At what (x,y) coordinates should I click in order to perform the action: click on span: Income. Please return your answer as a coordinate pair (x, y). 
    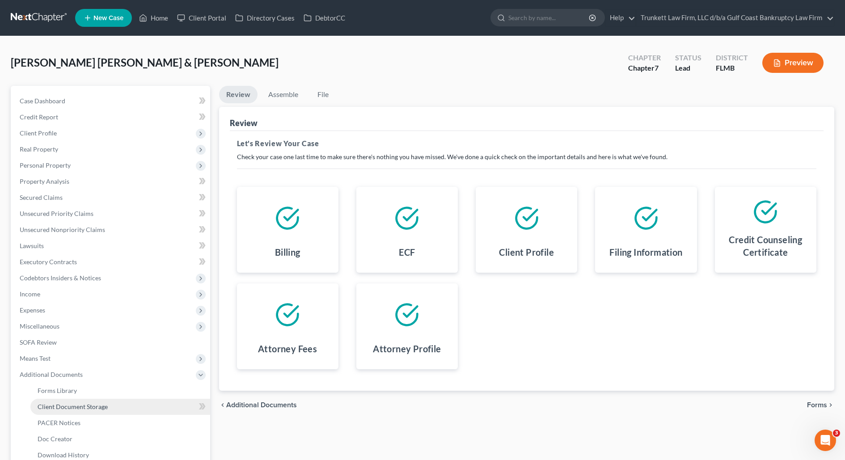
    Looking at the image, I should click on (30, 294).